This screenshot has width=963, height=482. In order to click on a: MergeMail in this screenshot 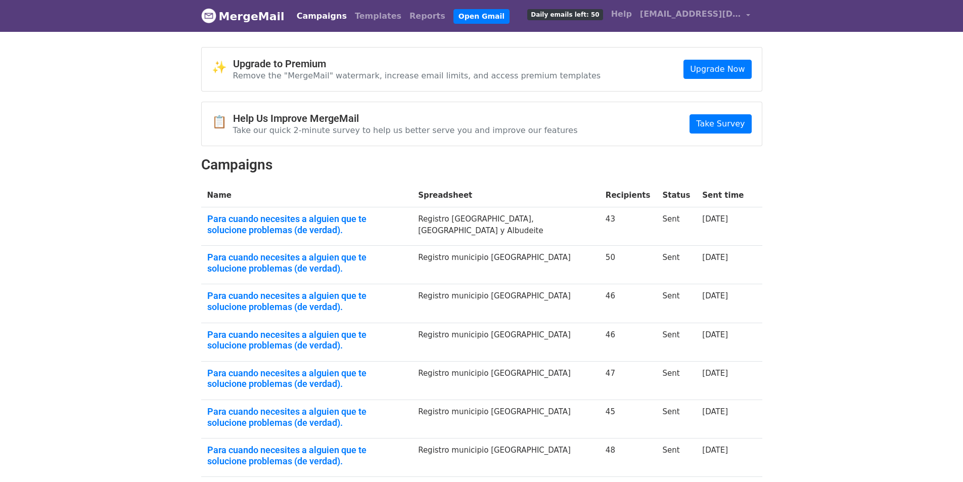, I will do `click(243, 16)`.